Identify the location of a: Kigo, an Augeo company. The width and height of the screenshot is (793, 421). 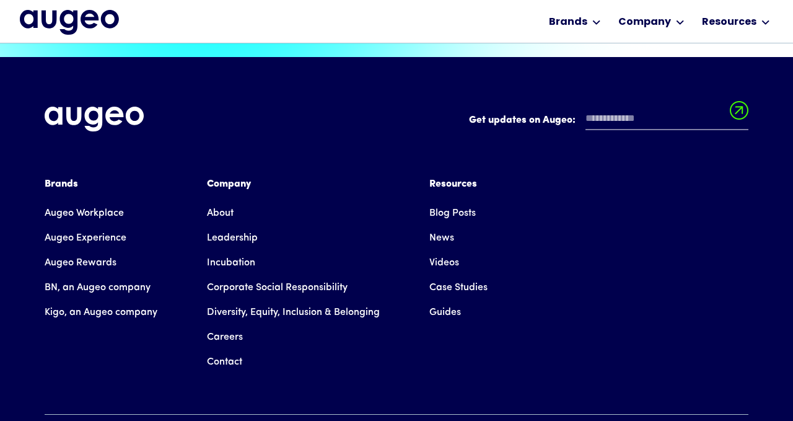
(101, 312).